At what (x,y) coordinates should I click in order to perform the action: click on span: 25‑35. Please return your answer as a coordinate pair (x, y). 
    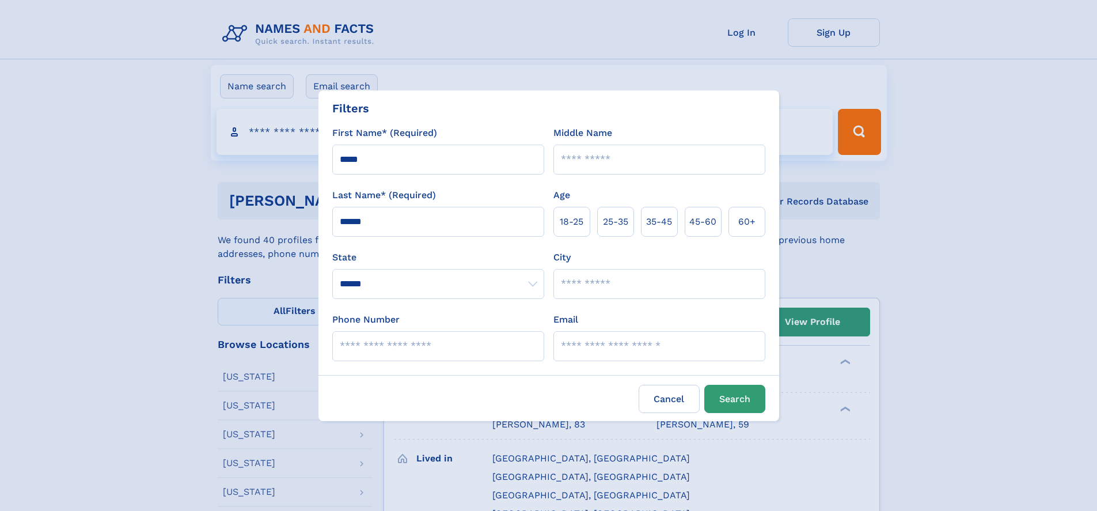
    Looking at the image, I should click on (616, 222).